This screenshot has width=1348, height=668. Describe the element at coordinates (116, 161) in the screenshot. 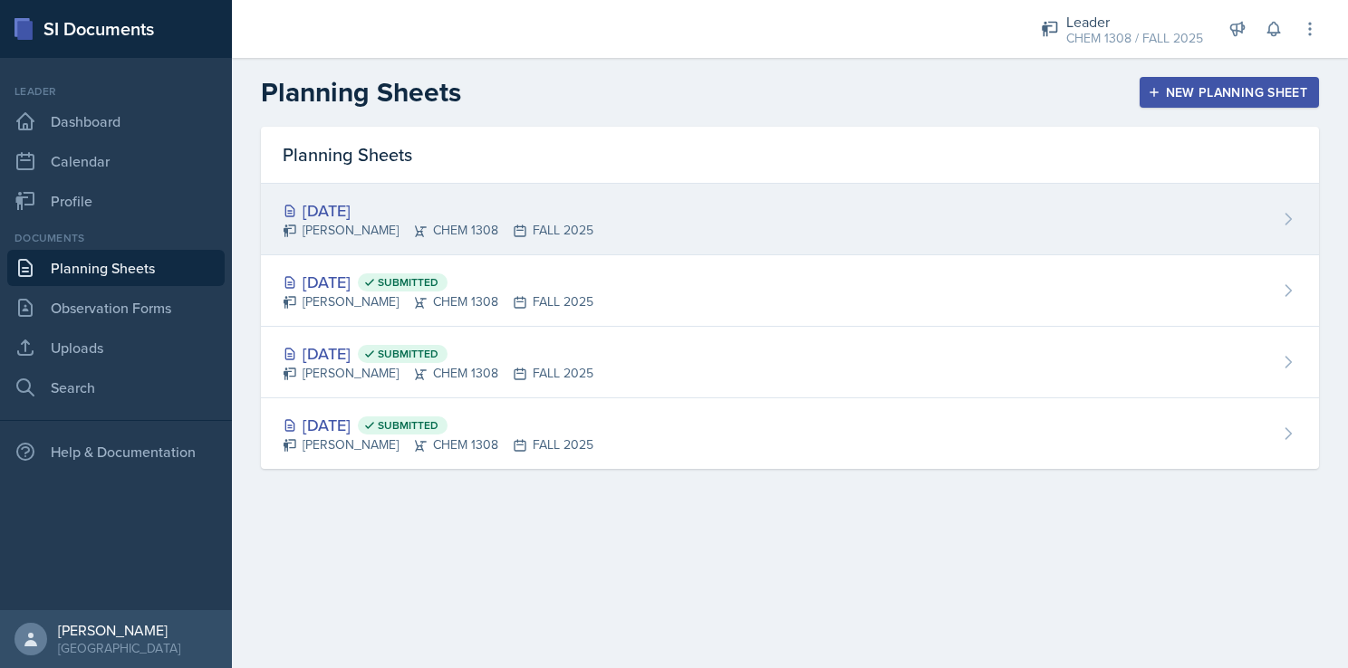

I see `a: Calendar` at that location.